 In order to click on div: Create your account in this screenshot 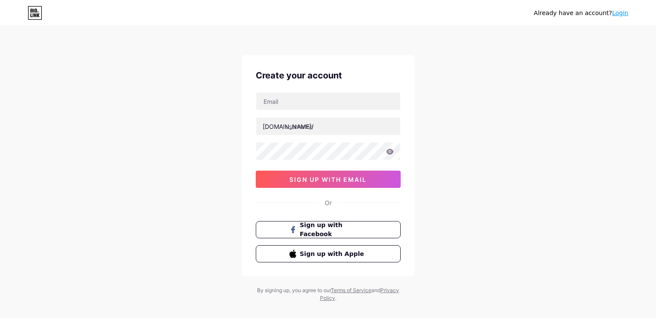, I will do `click(328, 75)`.